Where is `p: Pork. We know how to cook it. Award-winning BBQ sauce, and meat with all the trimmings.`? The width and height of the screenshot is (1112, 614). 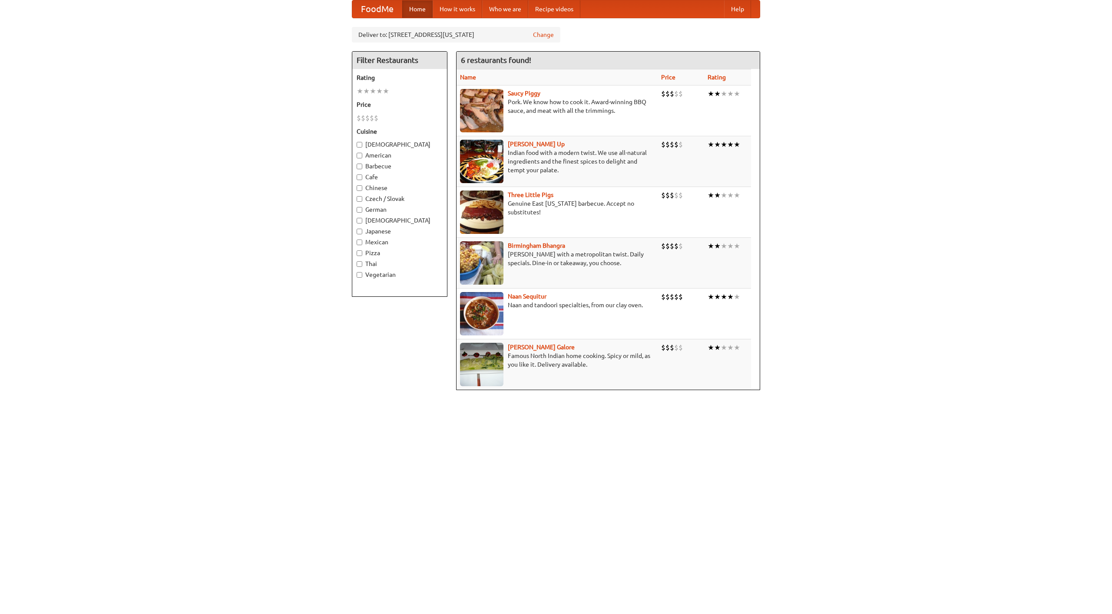 p: Pork. We know how to cook it. Award-winning BBQ sauce, and meat with all the trimmings. is located at coordinates (557, 106).